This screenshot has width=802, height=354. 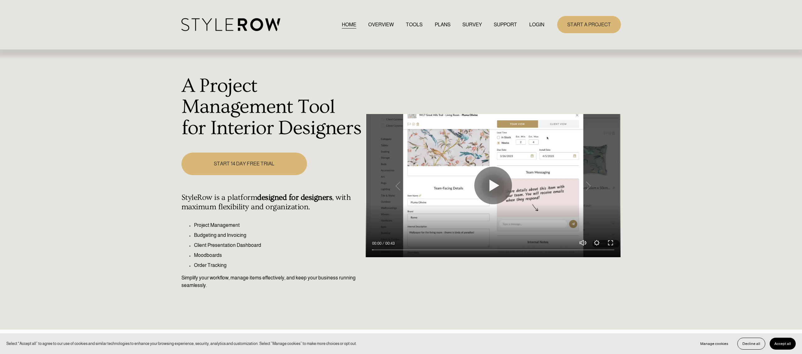 I want to click on p: Budgeting and Invoicing, so click(x=278, y=236).